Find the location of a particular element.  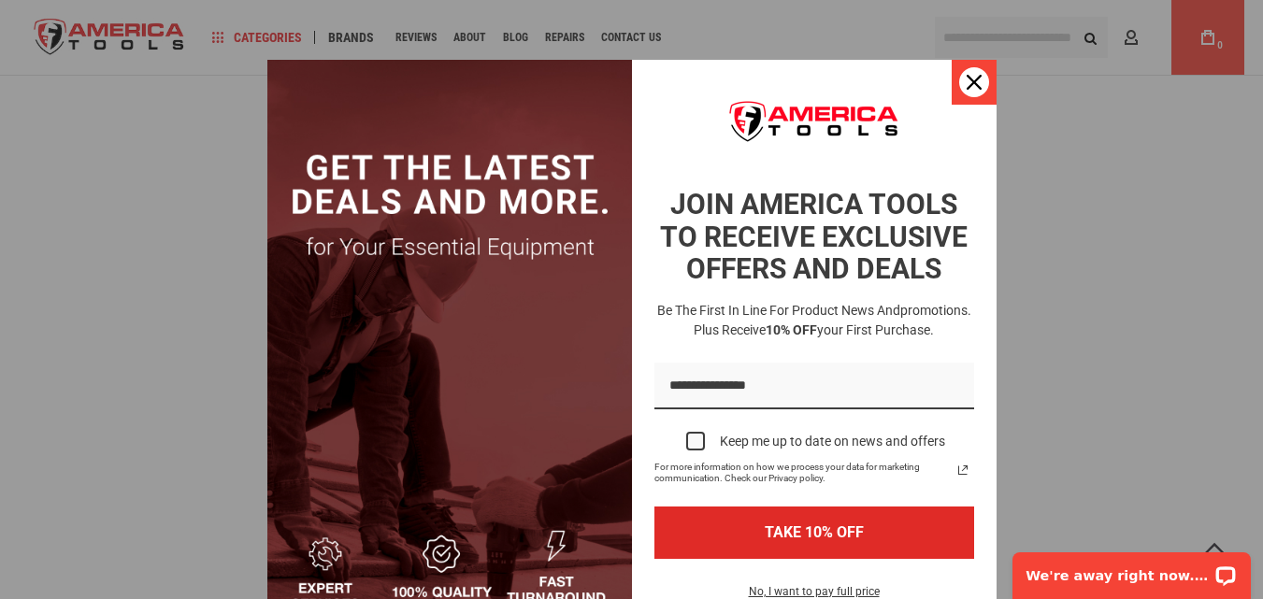

strong: JOIN AMERICA TOOLS TO RECEIVE EXCLUSIVE OFFERS AND DEALS is located at coordinates (813, 236).